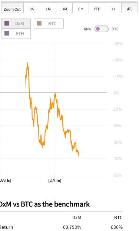  I want to click on div: 3M, so click(64, 7).